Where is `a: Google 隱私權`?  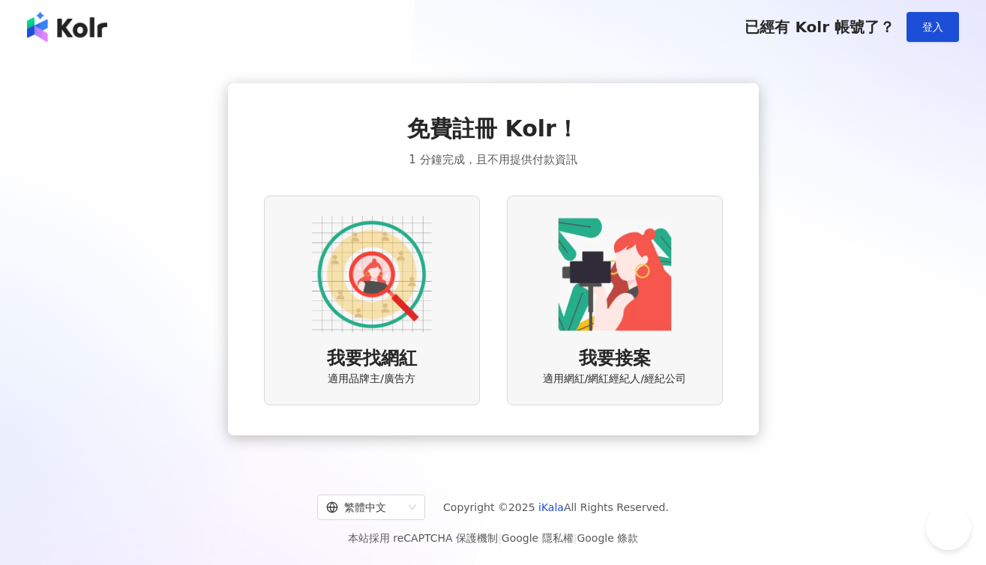 a: Google 隱私權 is located at coordinates (538, 538).